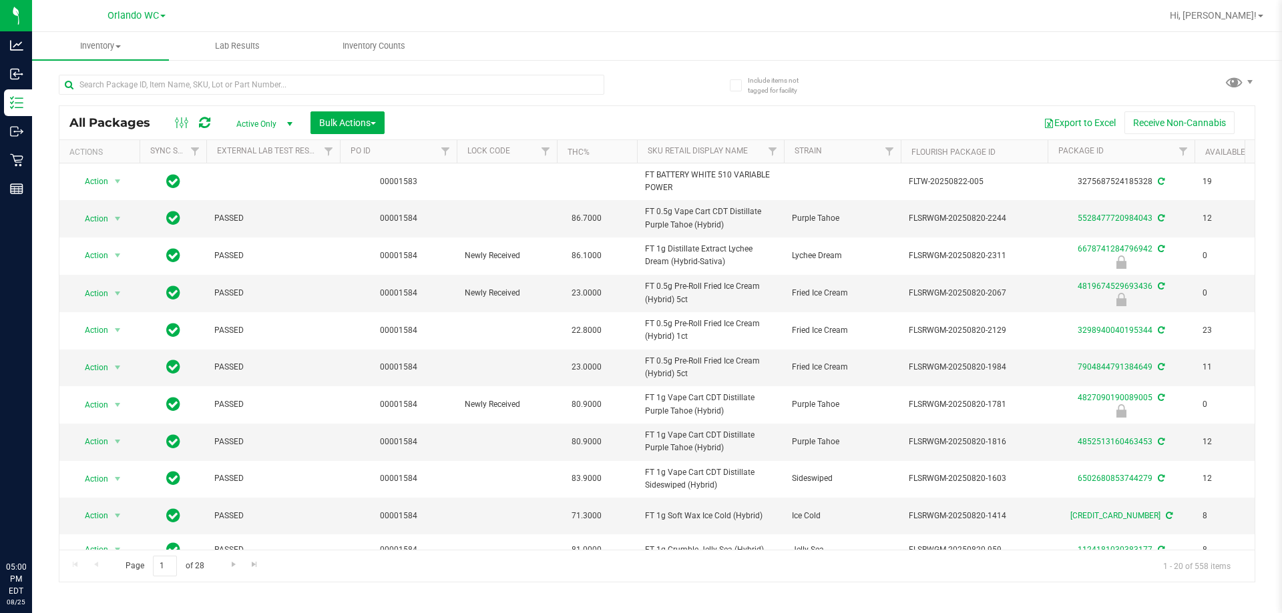  I want to click on a: 6678741284796942, so click(1115, 249).